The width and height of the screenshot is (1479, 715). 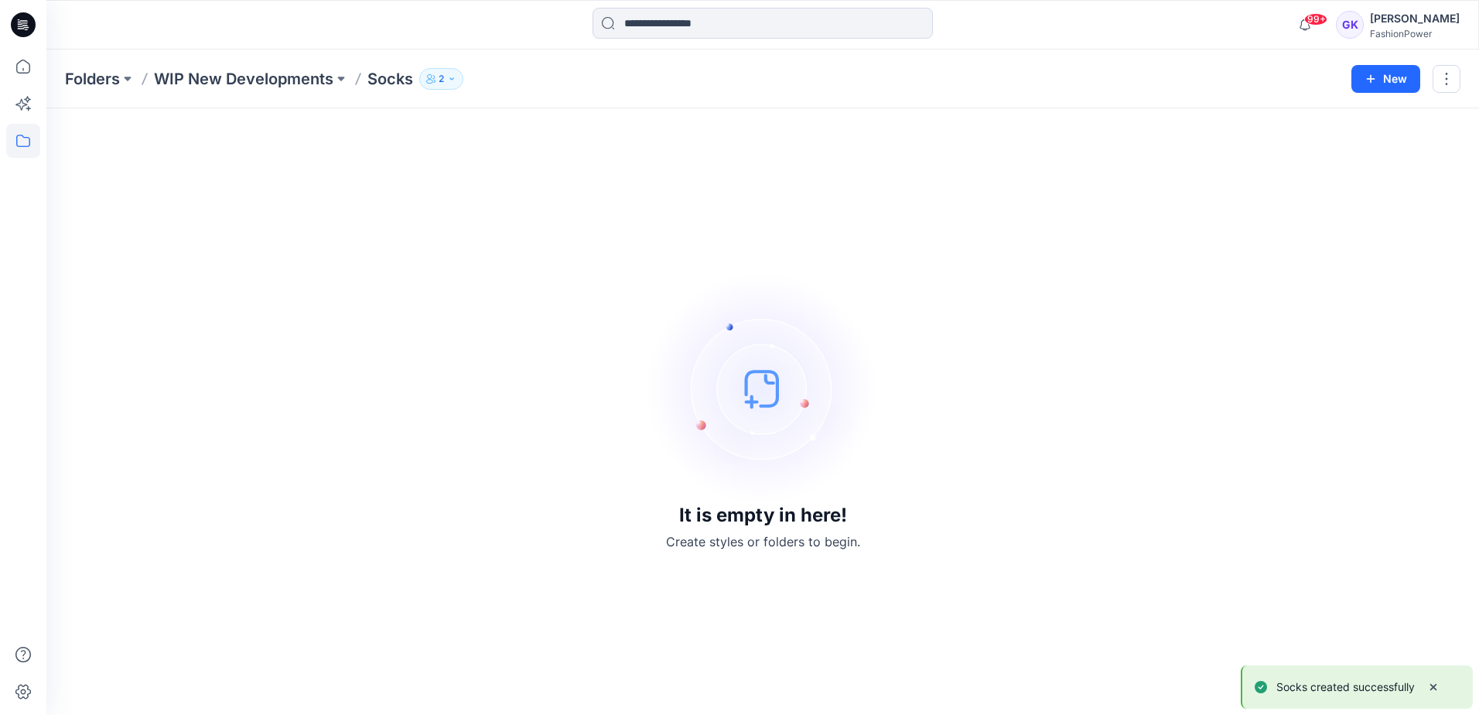 What do you see at coordinates (1346, 687) in the screenshot?
I see `p: Socks created successfully` at bounding box center [1346, 687].